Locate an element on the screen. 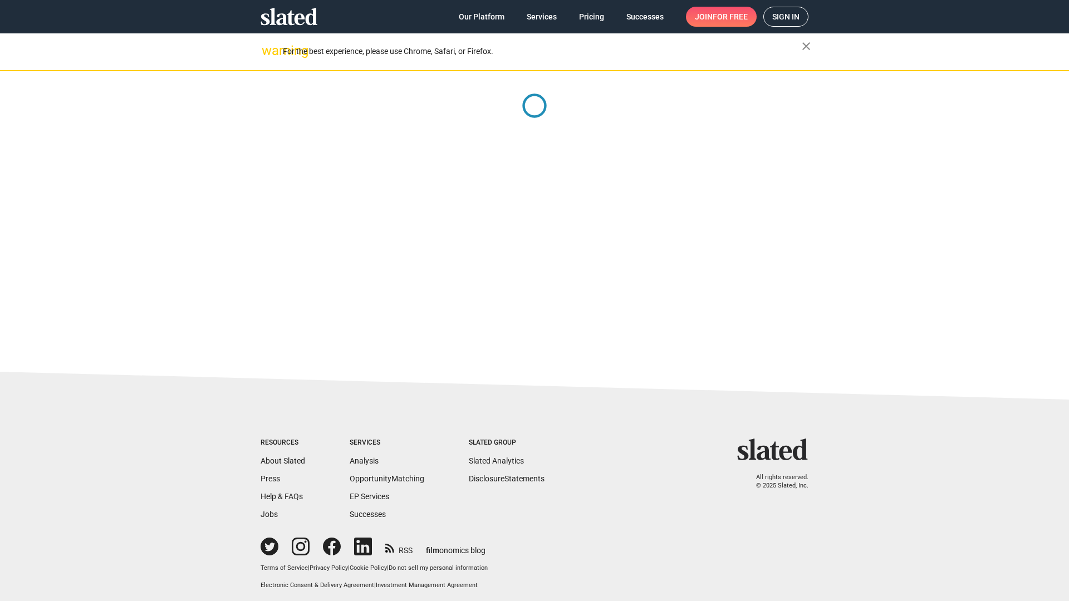 The width and height of the screenshot is (1069, 601). a: Electronic Consent & Delivery Agreement is located at coordinates (317, 585).